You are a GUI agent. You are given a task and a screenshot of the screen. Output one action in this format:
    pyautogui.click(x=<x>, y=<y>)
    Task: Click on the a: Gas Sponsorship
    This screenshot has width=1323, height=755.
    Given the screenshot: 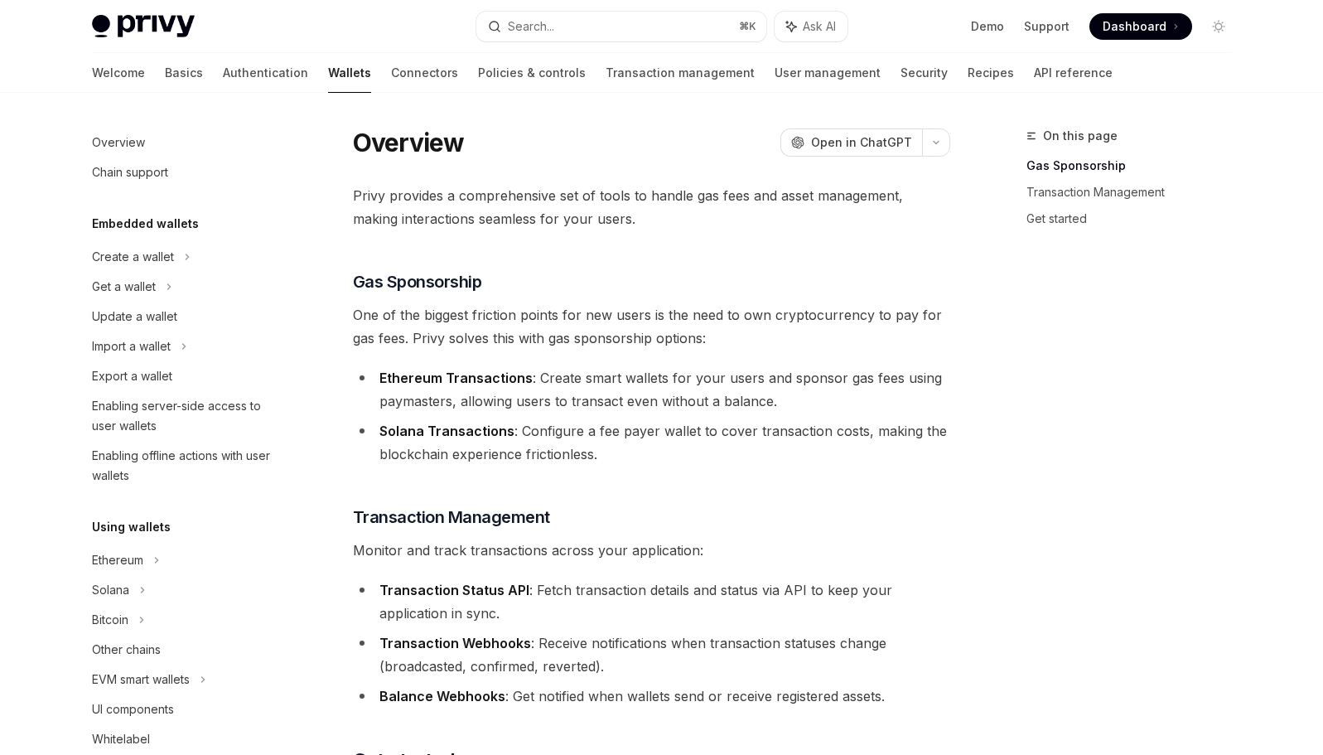 What is the action you would take?
    pyautogui.click(x=1136, y=166)
    